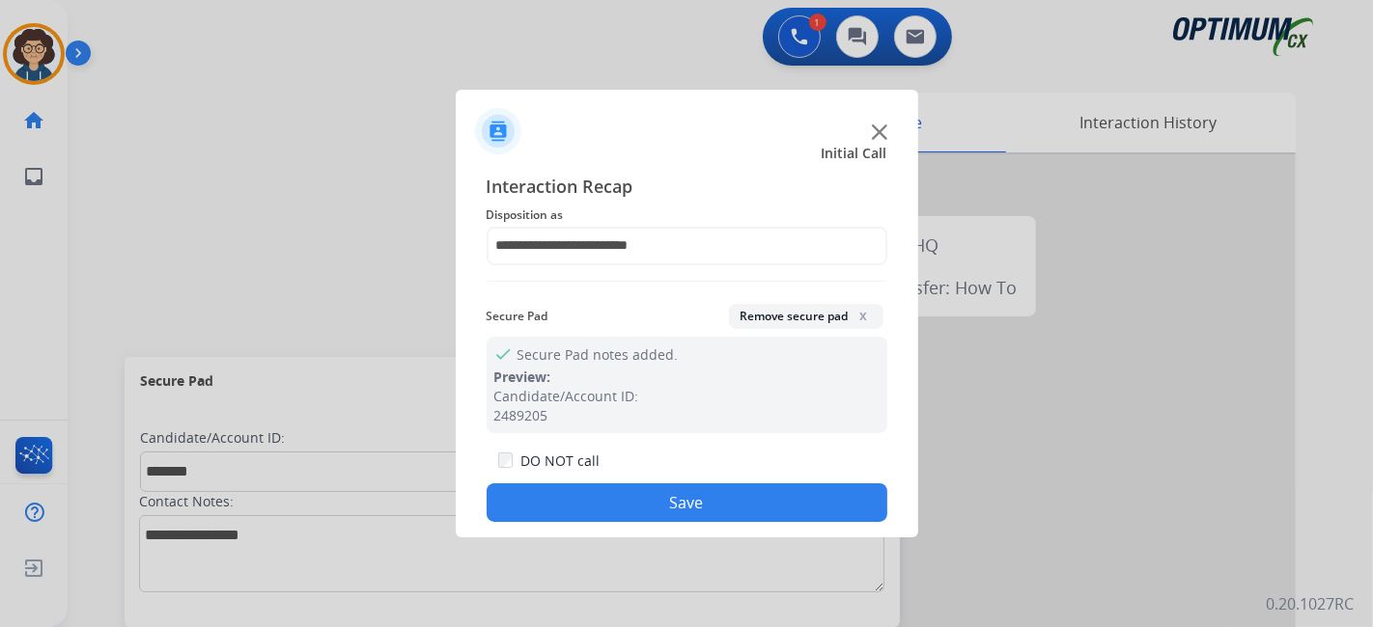  I want to click on mat-icon: check, so click(502, 352).